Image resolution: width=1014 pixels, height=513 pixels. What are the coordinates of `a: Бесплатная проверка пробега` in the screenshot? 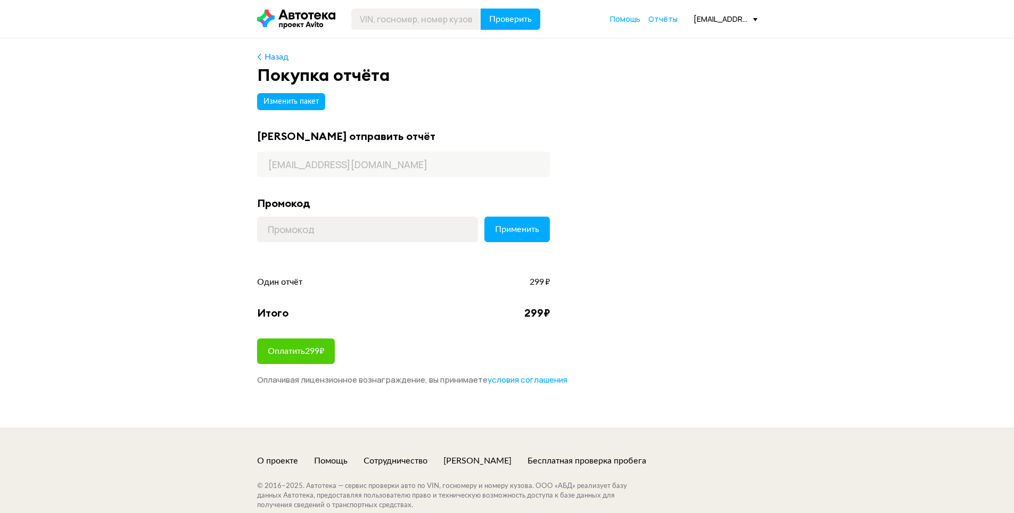 It's located at (586, 461).